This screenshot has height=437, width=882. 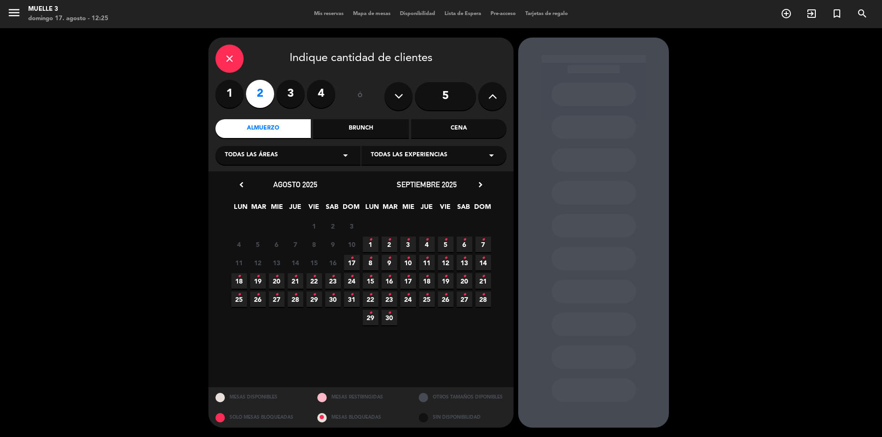 I want to click on span: DOM, so click(x=482, y=209).